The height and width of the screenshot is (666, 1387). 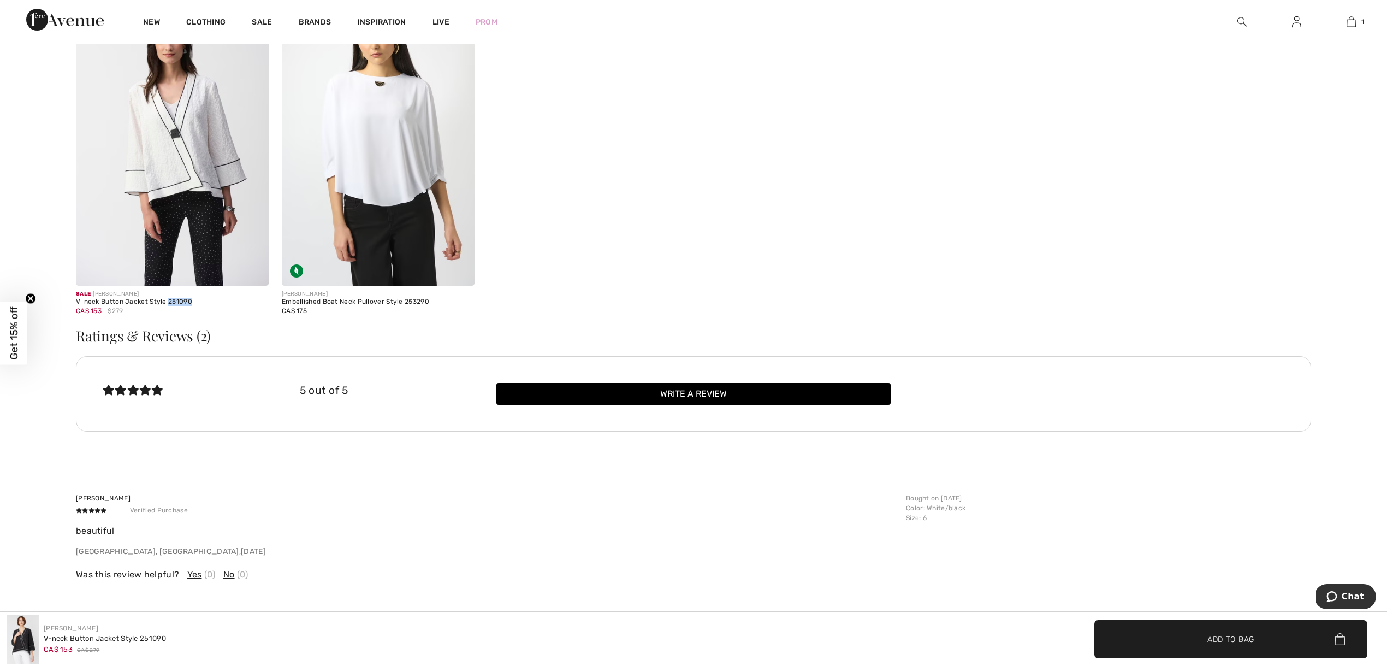 I want to click on img: Sustainable Fabric, so click(x=297, y=271).